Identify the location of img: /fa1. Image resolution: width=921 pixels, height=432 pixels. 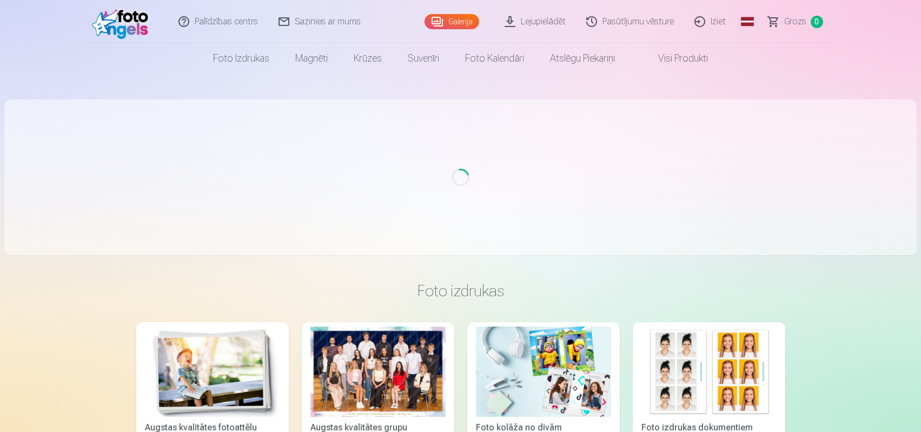
(123, 22).